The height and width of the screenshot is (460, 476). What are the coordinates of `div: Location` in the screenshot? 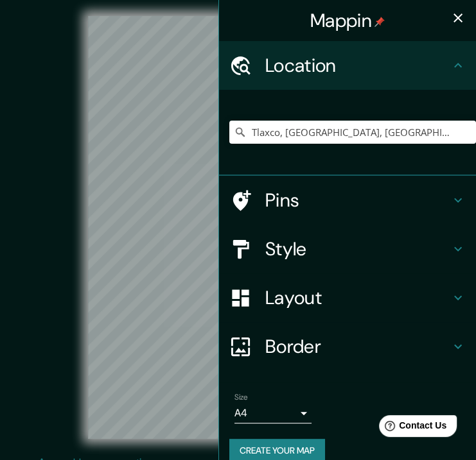 It's located at (347, 65).